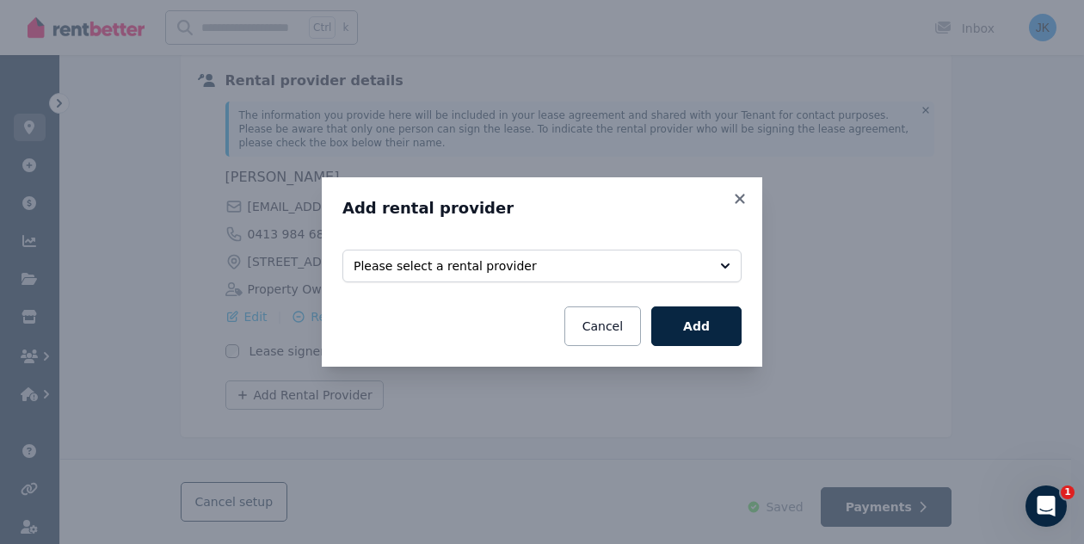  I want to click on button: Add, so click(696, 326).